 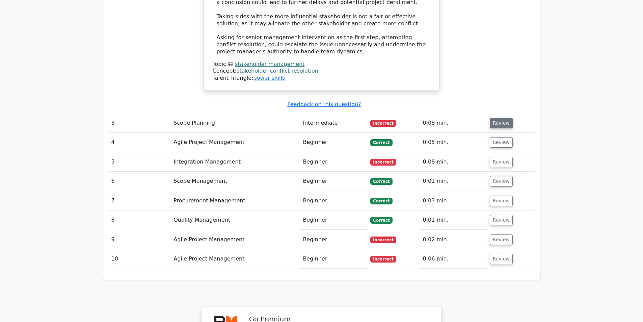 What do you see at coordinates (140, 162) in the screenshot?
I see `td: 5` at bounding box center [140, 162].